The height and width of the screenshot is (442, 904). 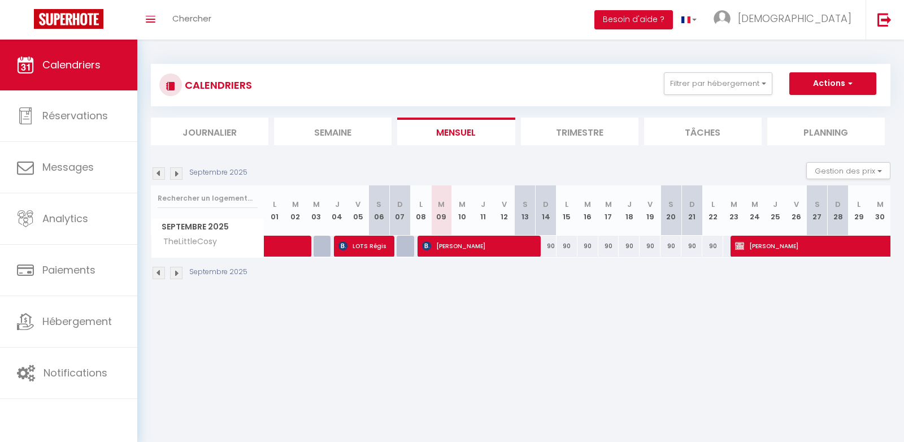 I want to click on th: 05, so click(x=358, y=210).